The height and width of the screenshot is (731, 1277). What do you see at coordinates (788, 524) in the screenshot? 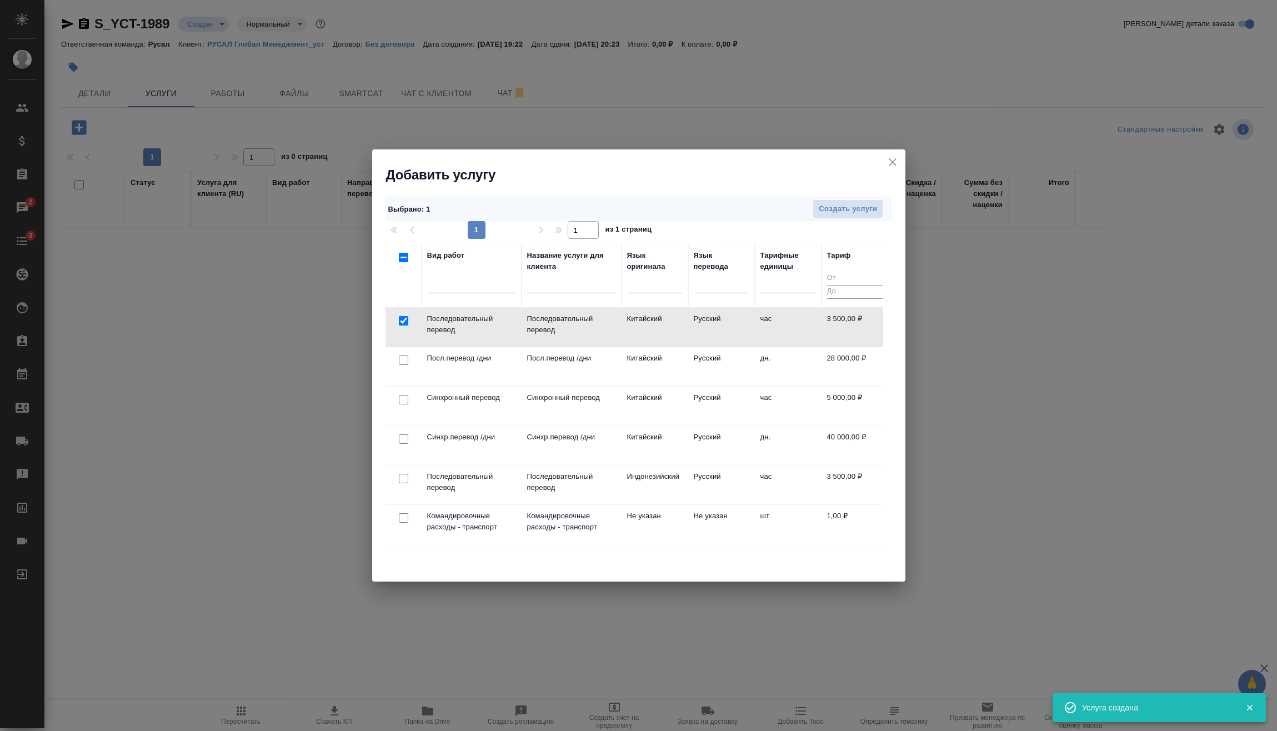
I see `td: шт` at bounding box center [788, 524].